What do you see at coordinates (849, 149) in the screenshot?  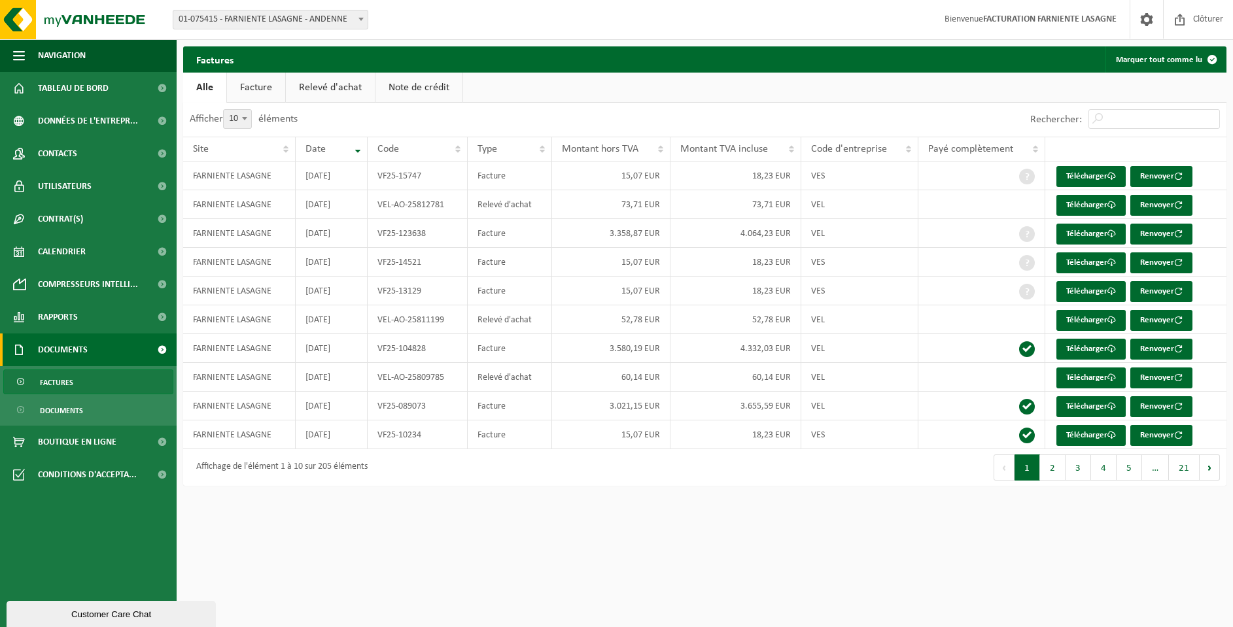 I see `span: Code d'entreprise` at bounding box center [849, 149].